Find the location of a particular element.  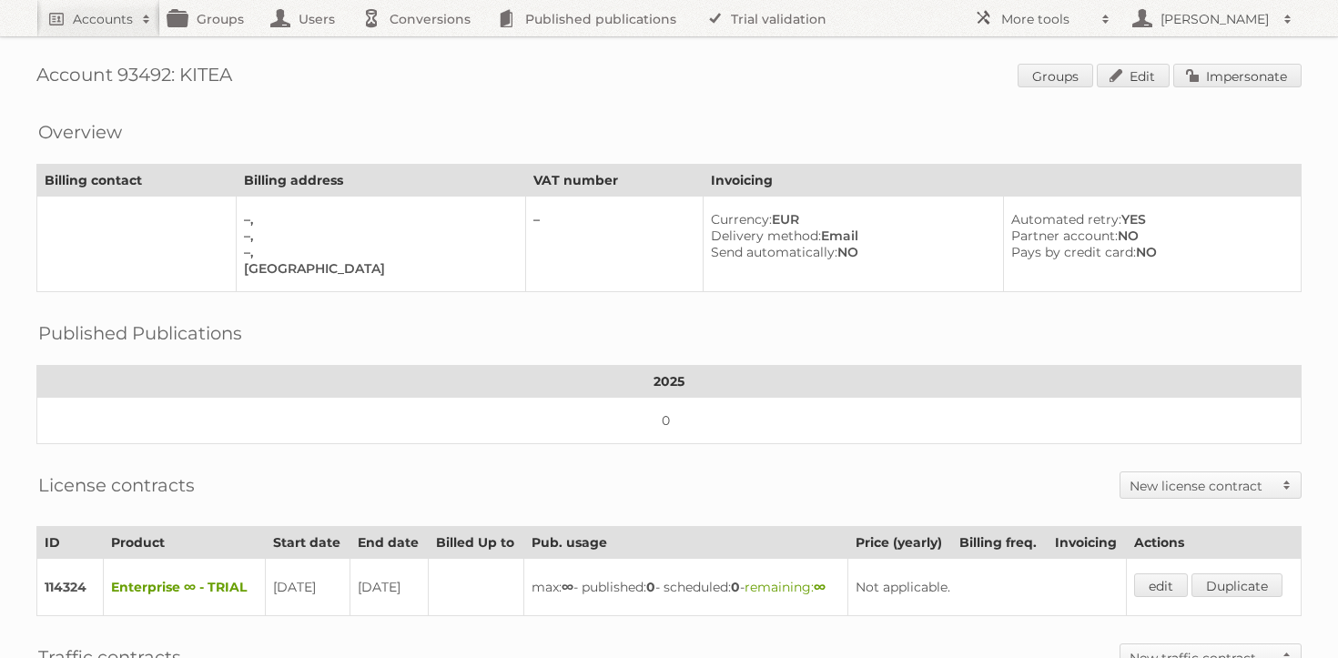

h2: New license contract is located at coordinates (1202, 486).